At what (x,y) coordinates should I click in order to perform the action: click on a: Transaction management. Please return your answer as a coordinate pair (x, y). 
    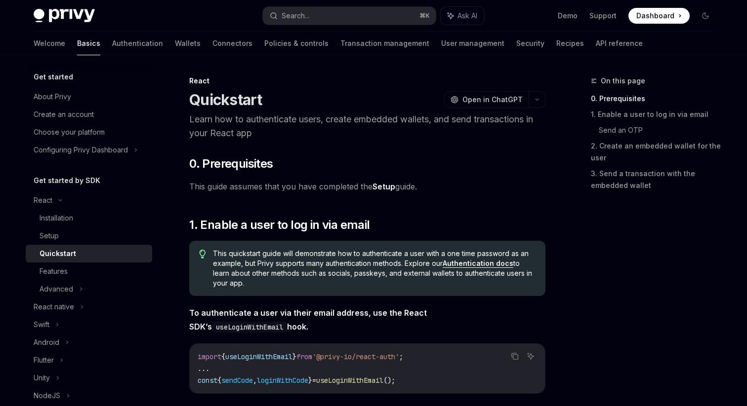
    Looking at the image, I should click on (385, 43).